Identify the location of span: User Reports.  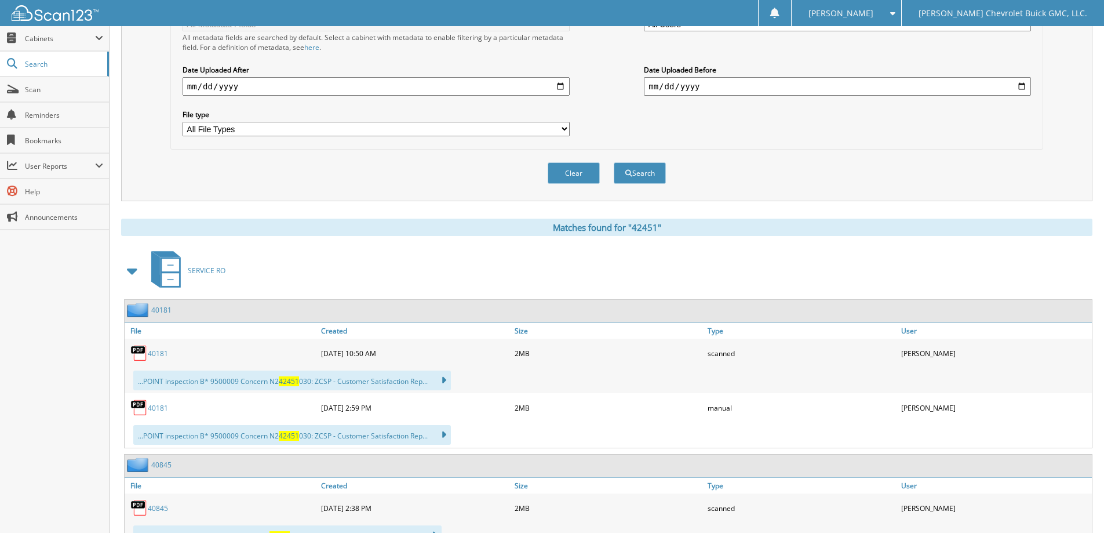
(60, 166).